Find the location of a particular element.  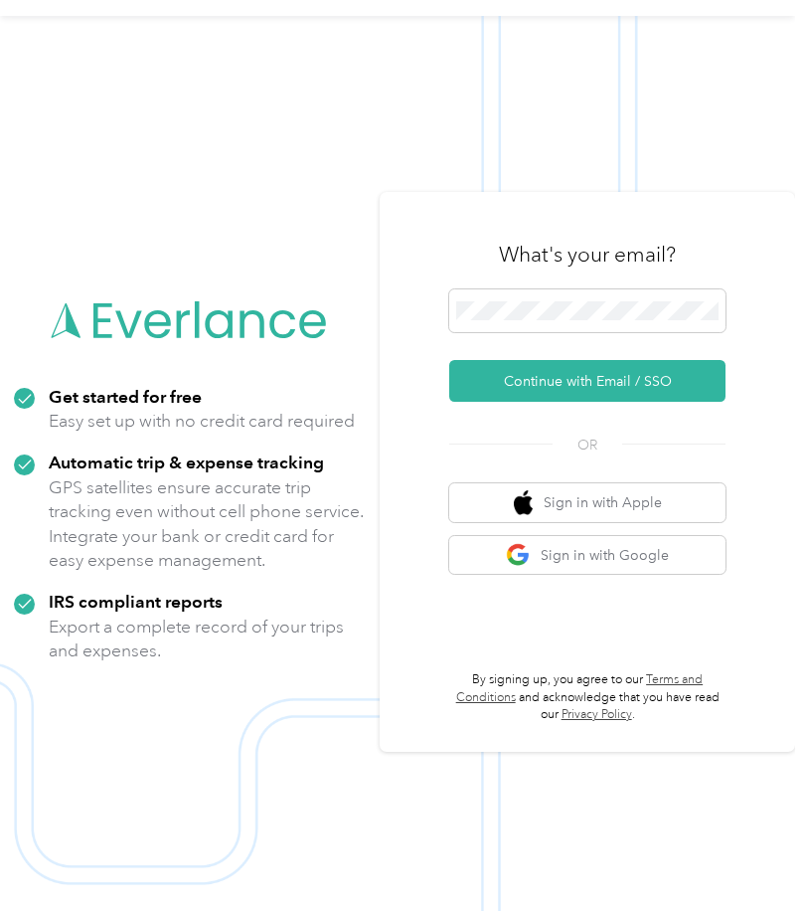

strong: IRS compliant reports is located at coordinates (135, 600).